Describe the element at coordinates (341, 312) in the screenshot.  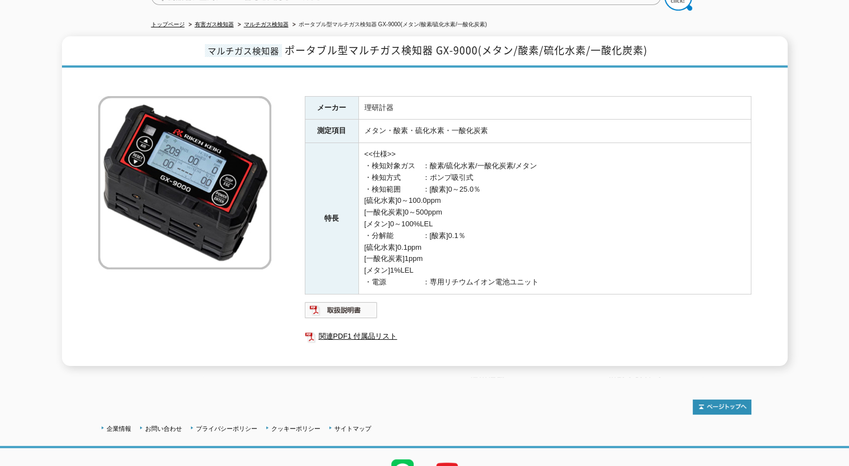
I see `a: 取扱説明書` at that location.